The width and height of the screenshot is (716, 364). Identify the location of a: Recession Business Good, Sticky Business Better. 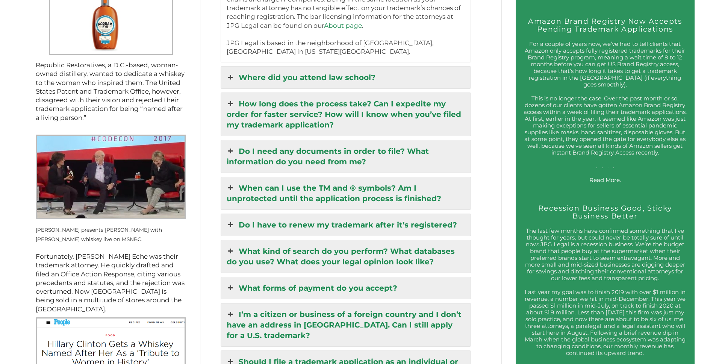
(605, 212).